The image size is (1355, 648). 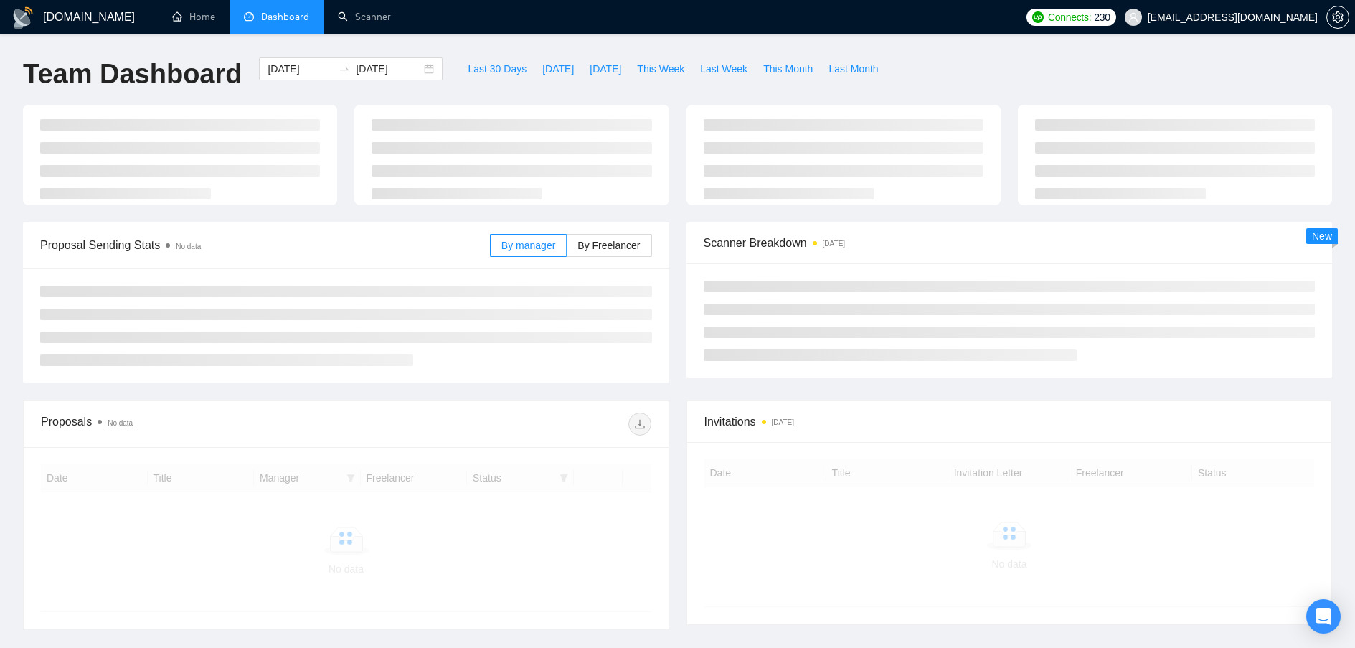 What do you see at coordinates (193, 424) in the screenshot?
I see `div: Proposals` at bounding box center [193, 424].